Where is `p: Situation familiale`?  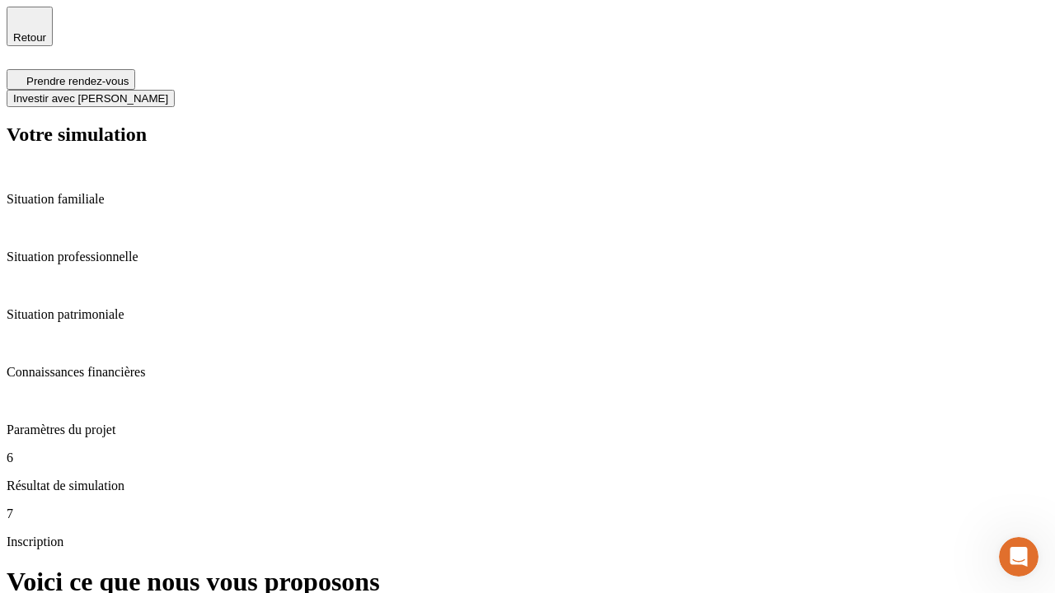
p: Situation familiale is located at coordinates (527, 199).